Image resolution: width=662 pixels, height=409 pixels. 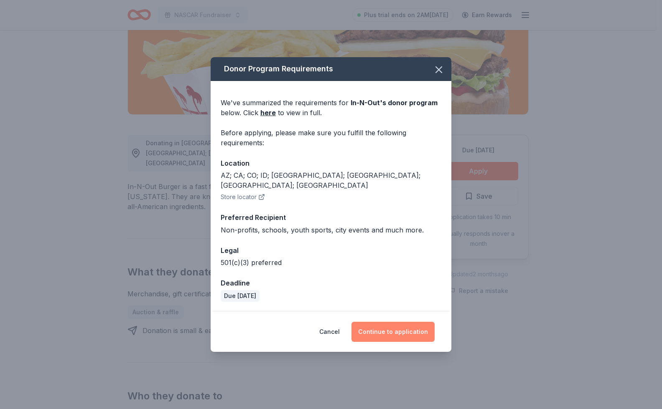 What do you see at coordinates (331, 138) in the screenshot?
I see `div: Before applying, please make sure you fulfill the following requirements:` at bounding box center [331, 138].